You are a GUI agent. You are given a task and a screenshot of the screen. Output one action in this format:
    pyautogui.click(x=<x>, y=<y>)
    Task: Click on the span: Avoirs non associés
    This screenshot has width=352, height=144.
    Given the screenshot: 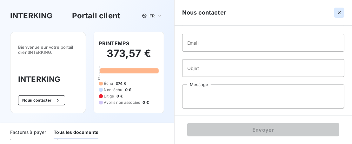 What is the action you would take?
    pyautogui.click(x=122, y=103)
    